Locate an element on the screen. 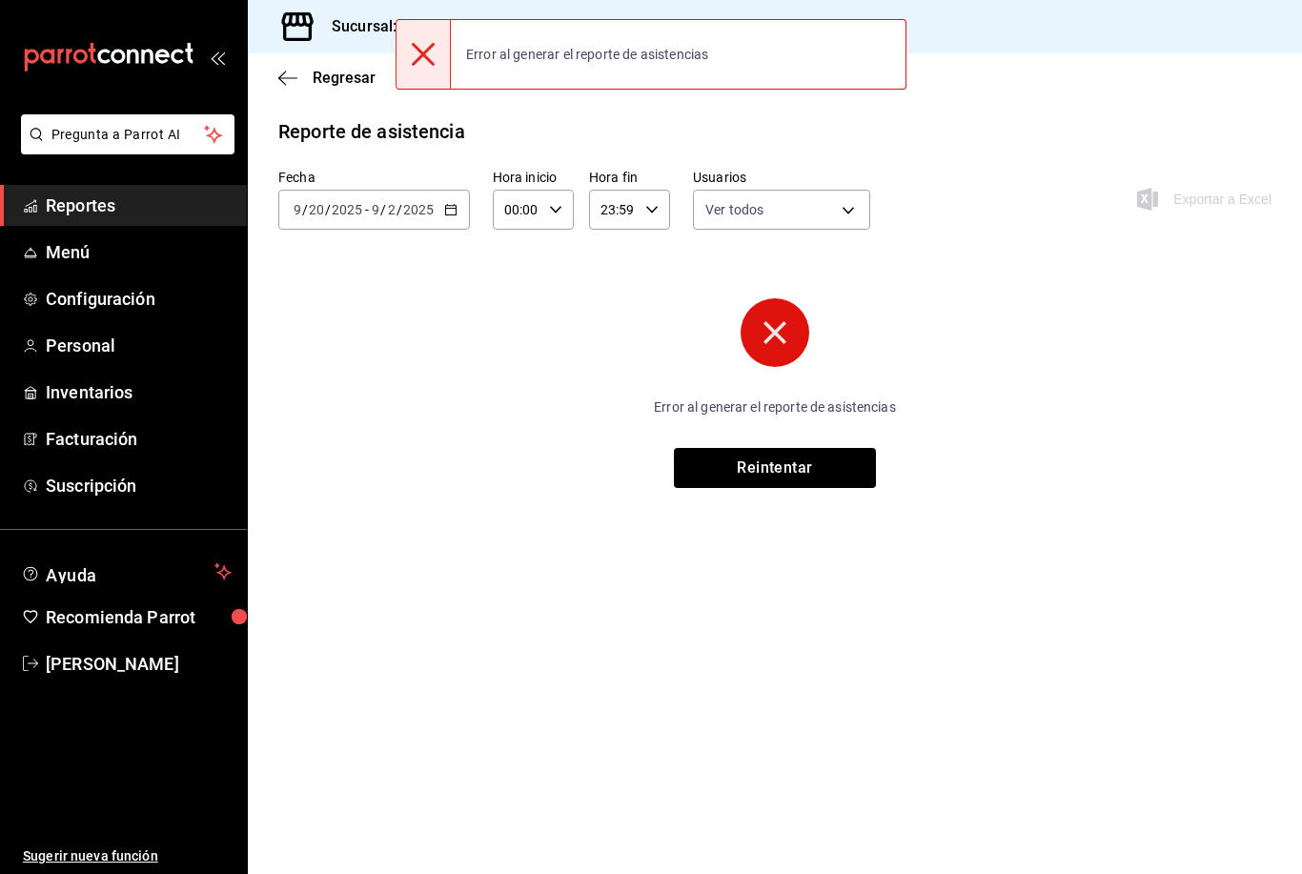  span: Pregunta a Parrot AI is located at coordinates (128, 134).